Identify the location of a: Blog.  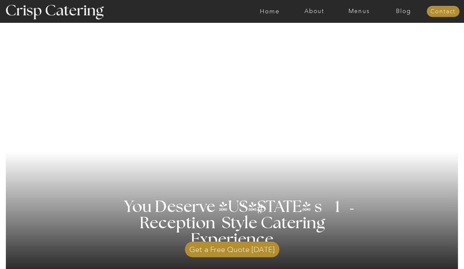
(404, 11).